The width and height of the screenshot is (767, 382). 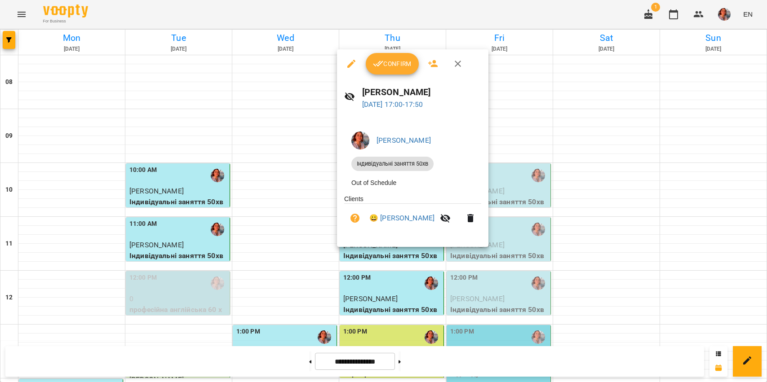 What do you see at coordinates (412, 215) in the screenshot?
I see `ul: Clients` at bounding box center [412, 215].